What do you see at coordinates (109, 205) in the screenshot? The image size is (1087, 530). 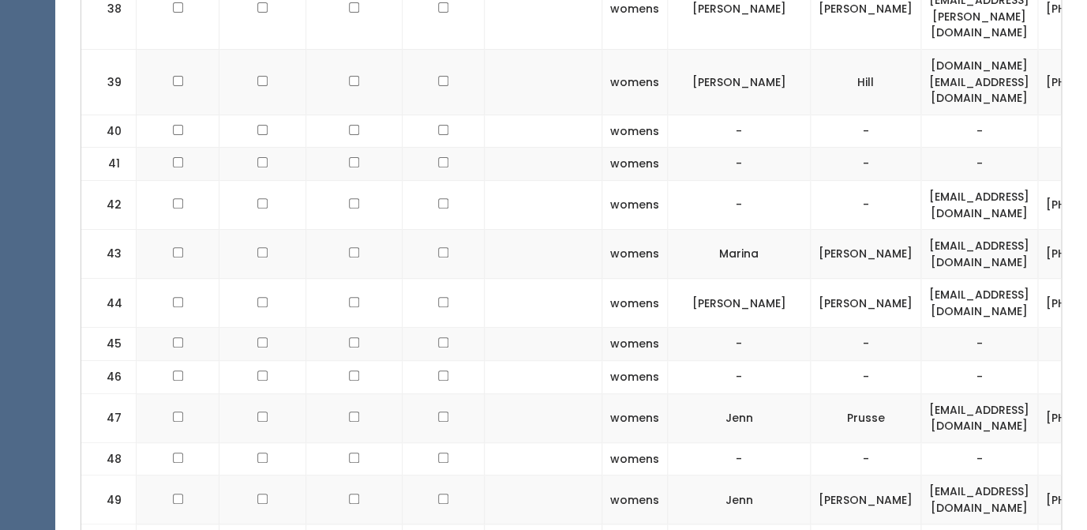 I see `td: 42` at bounding box center [109, 205].